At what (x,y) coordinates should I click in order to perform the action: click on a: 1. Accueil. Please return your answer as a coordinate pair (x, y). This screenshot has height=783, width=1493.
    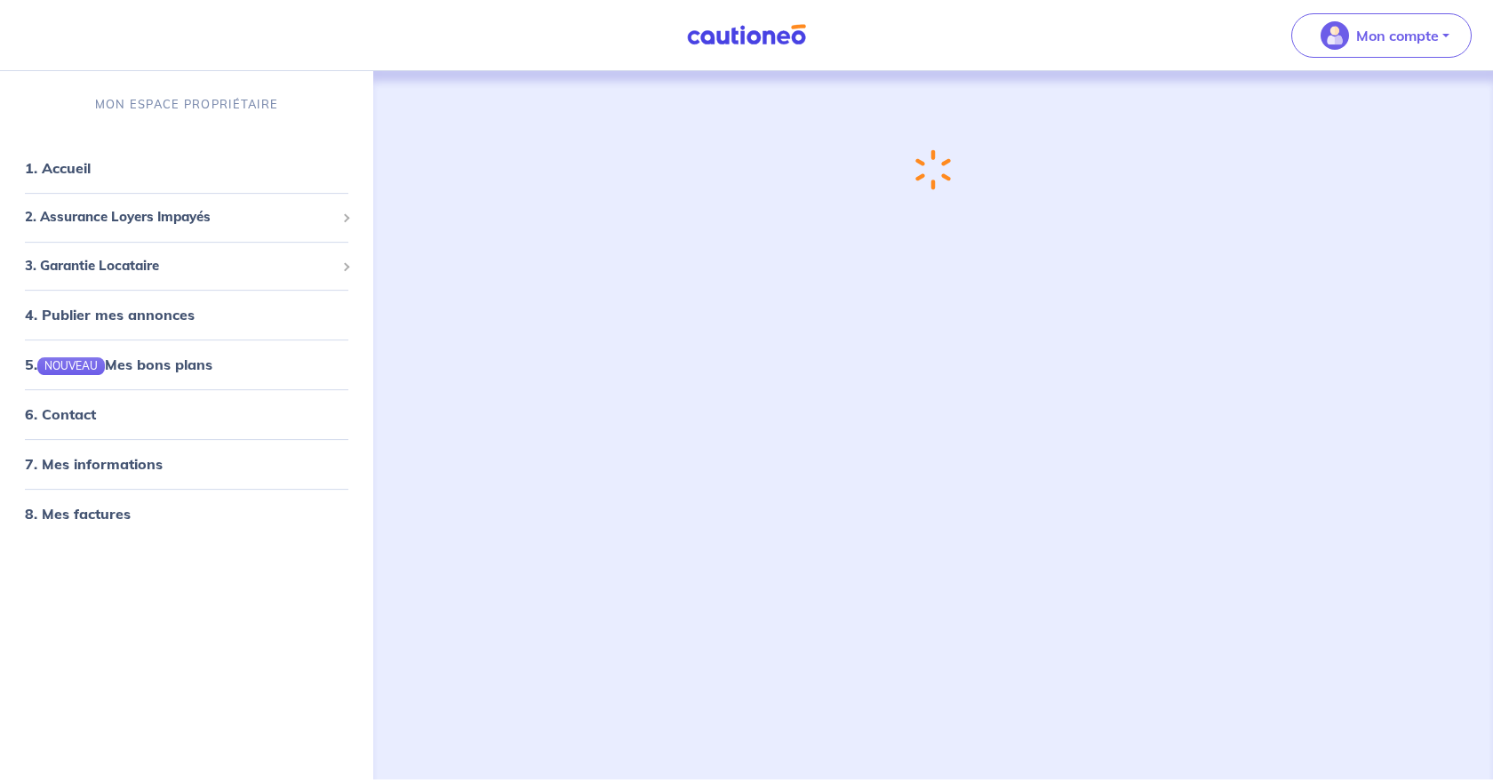
    Looking at the image, I should click on (58, 168).